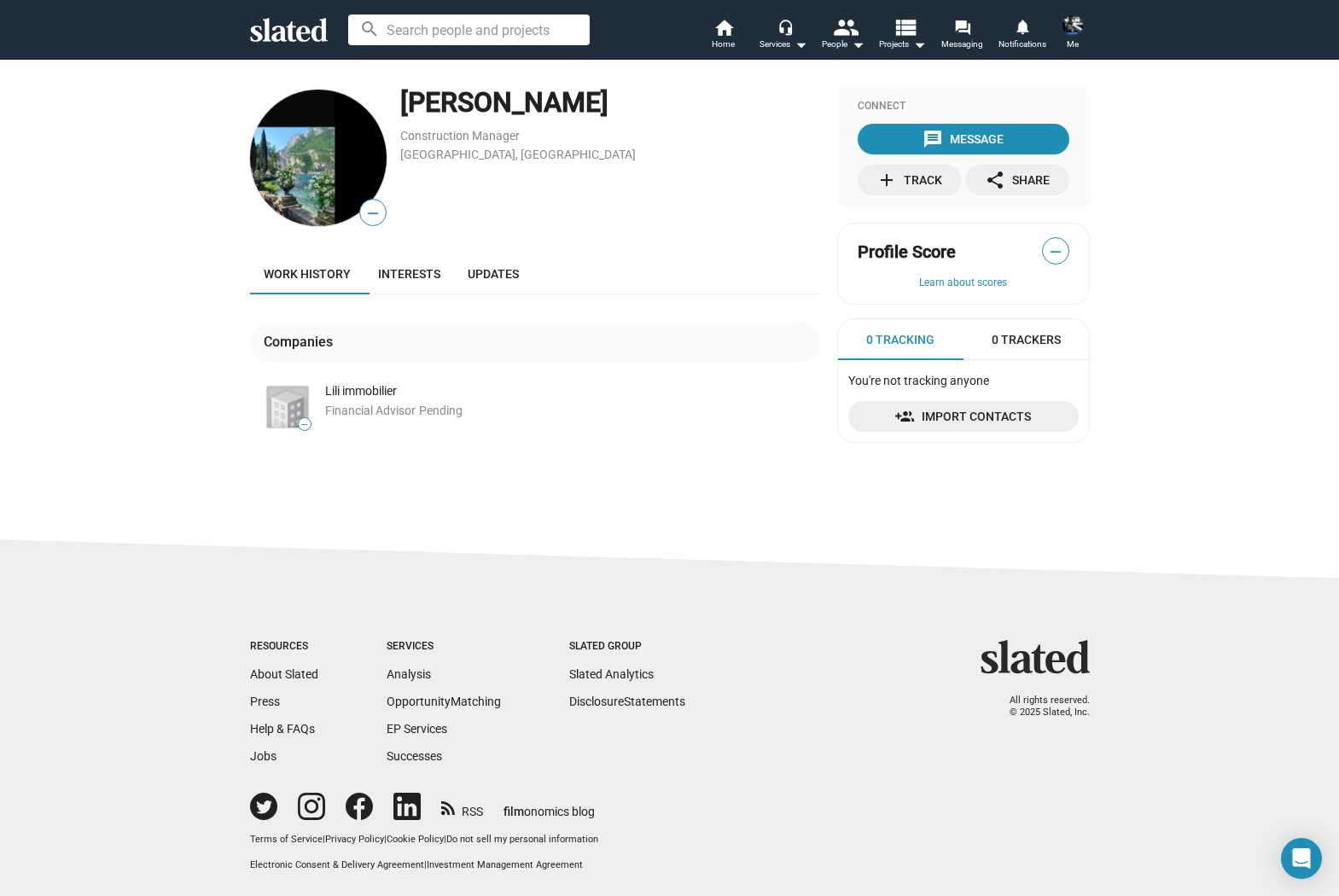  I want to click on mat-icon: add, so click(887, 180).